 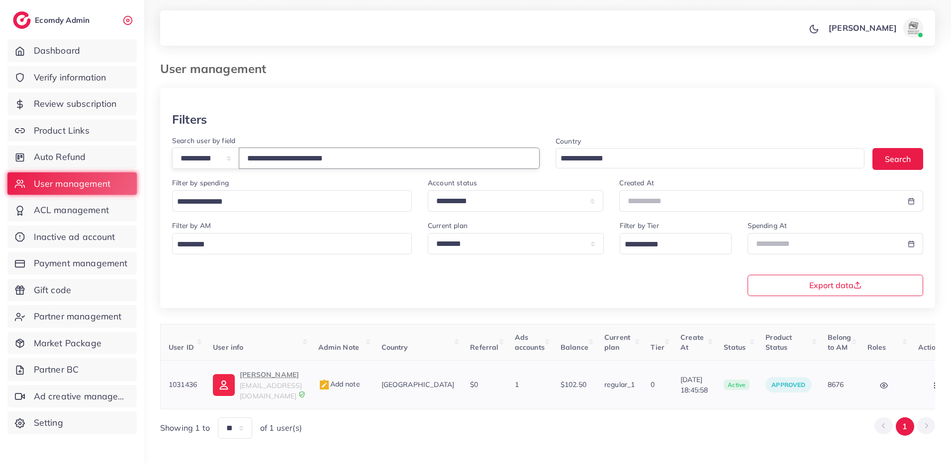 What do you see at coordinates (788, 385) in the screenshot?
I see `span: approved` at bounding box center [788, 385].